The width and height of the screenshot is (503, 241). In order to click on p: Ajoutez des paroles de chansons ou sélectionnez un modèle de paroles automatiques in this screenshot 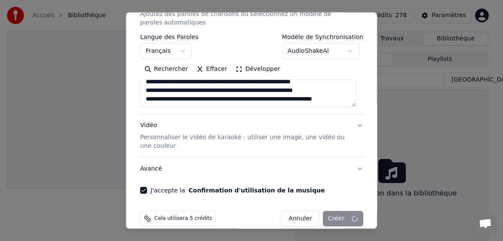, I will do `click(245, 18)`.